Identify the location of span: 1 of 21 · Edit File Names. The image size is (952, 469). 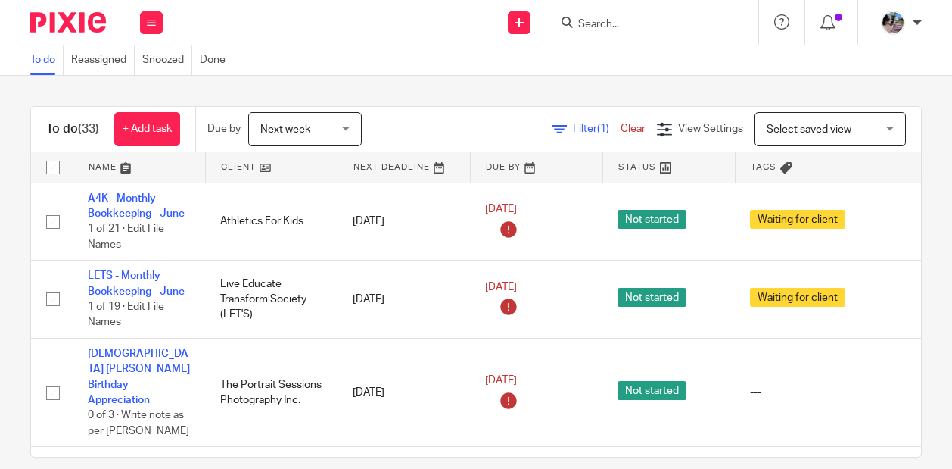
(126, 236).